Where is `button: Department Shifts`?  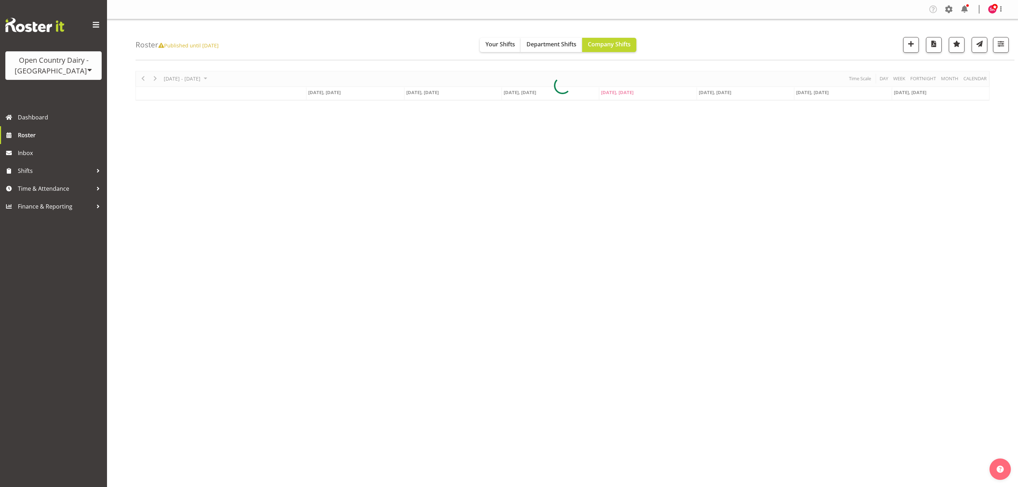
button: Department Shifts is located at coordinates (552, 45).